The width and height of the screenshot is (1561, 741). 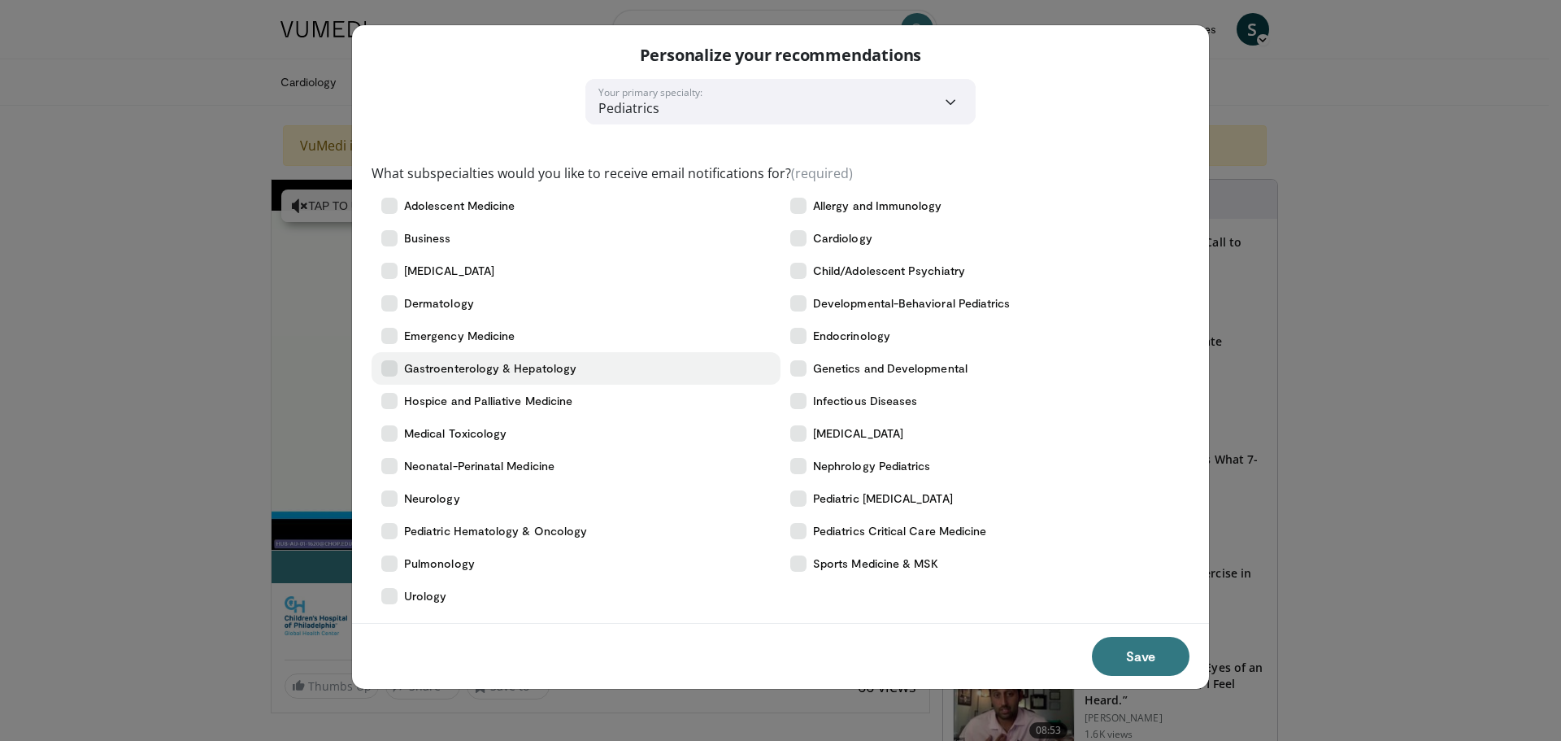 I want to click on span: Pediatrics Critical Care Medicine, so click(x=899, y=531).